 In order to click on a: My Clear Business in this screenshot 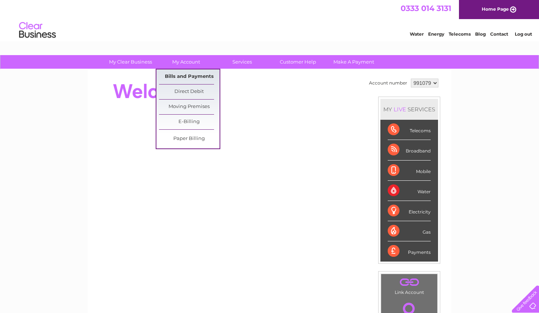, I will do `click(130, 62)`.